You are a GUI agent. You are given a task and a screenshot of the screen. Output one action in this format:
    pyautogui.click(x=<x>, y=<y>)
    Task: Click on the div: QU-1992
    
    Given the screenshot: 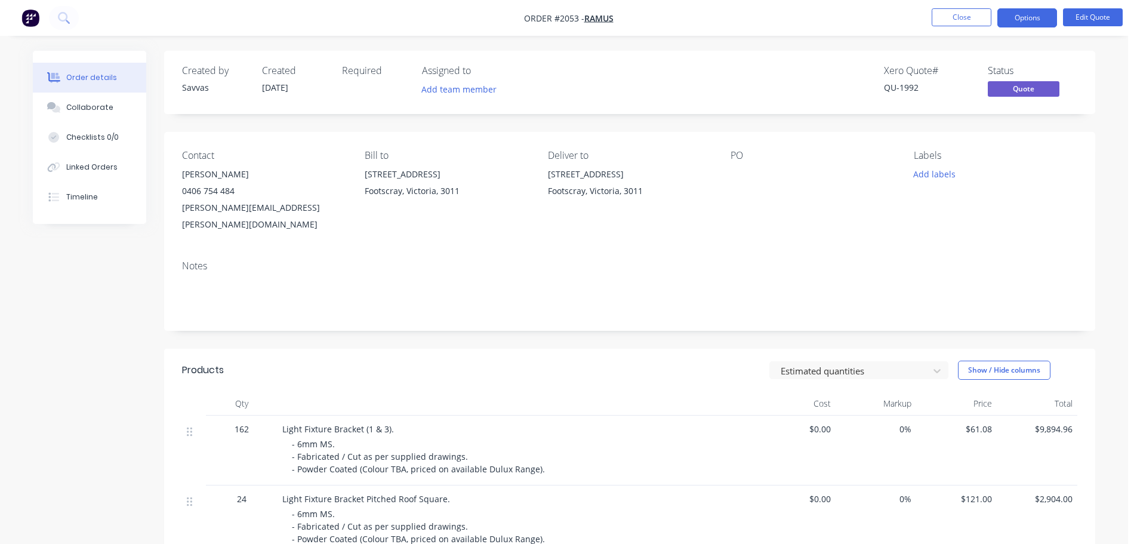 What is the action you would take?
    pyautogui.click(x=928, y=87)
    